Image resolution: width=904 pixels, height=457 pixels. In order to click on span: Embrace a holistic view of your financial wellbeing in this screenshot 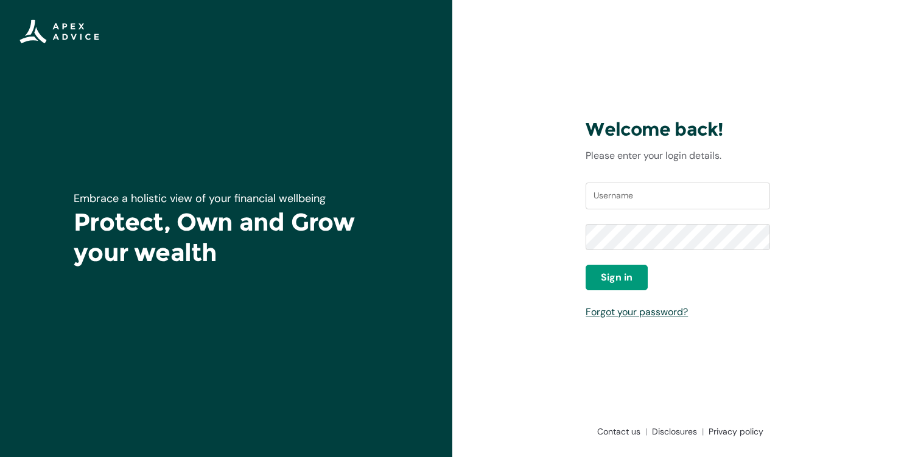, I will do `click(200, 198)`.